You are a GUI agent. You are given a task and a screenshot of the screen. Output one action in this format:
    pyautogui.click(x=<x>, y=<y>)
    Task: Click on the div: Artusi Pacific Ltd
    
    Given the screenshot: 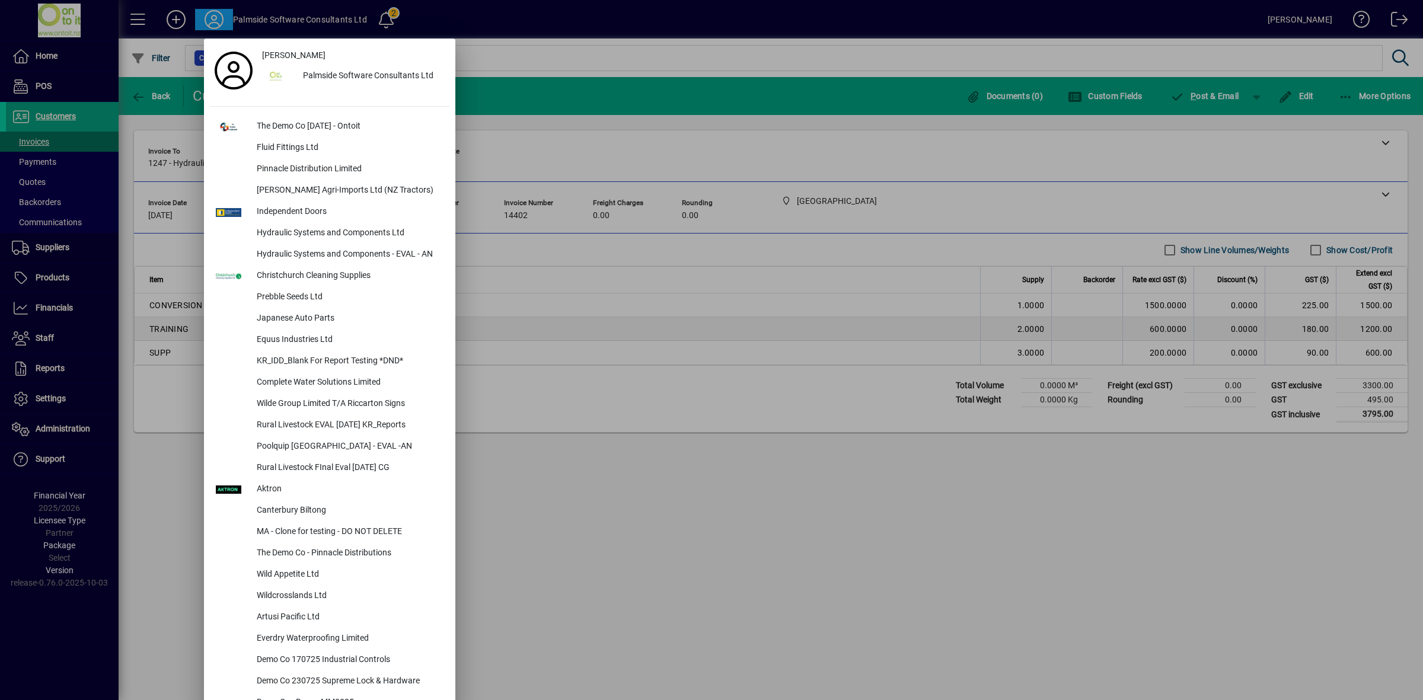 What is the action you would take?
    pyautogui.click(x=348, y=618)
    